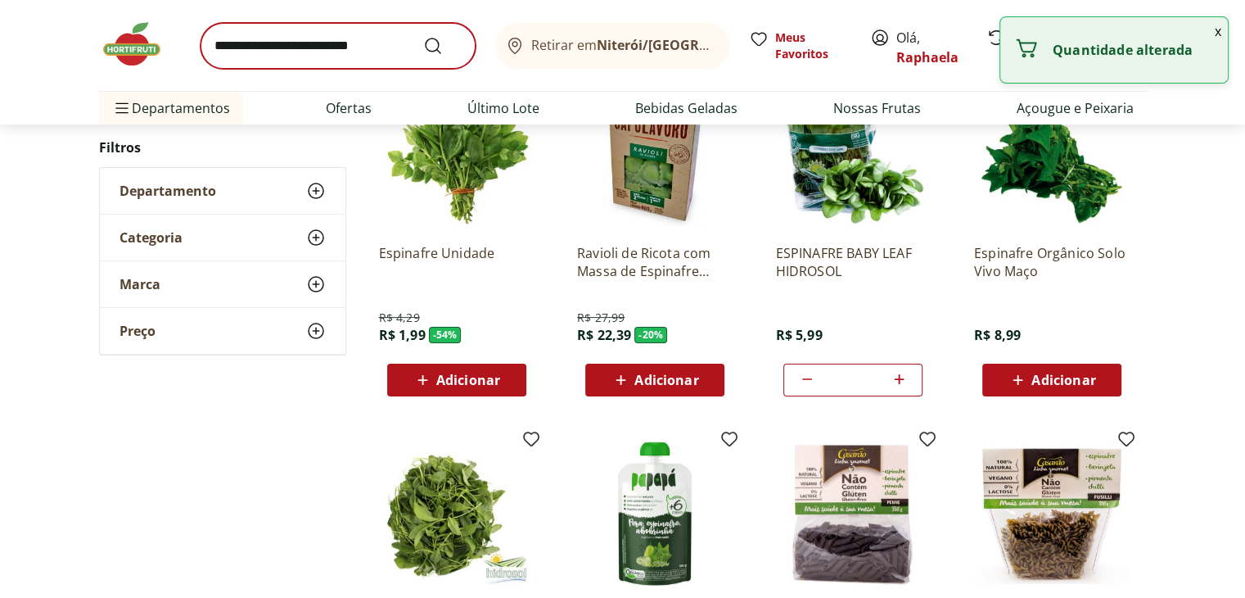 The width and height of the screenshot is (1245, 598). Describe the element at coordinates (798, 335) in the screenshot. I see `span: R$ 5,99` at that location.